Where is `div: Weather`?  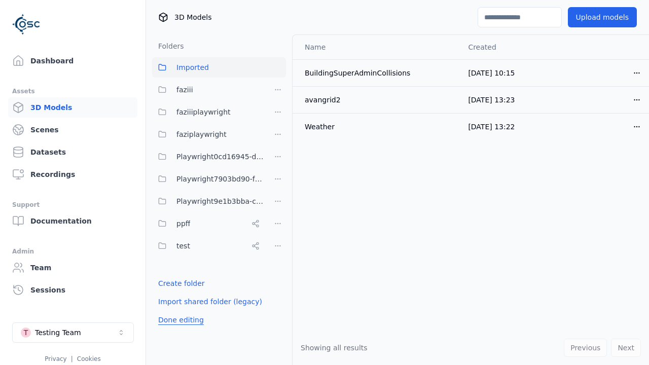 div: Weather is located at coordinates (378, 127).